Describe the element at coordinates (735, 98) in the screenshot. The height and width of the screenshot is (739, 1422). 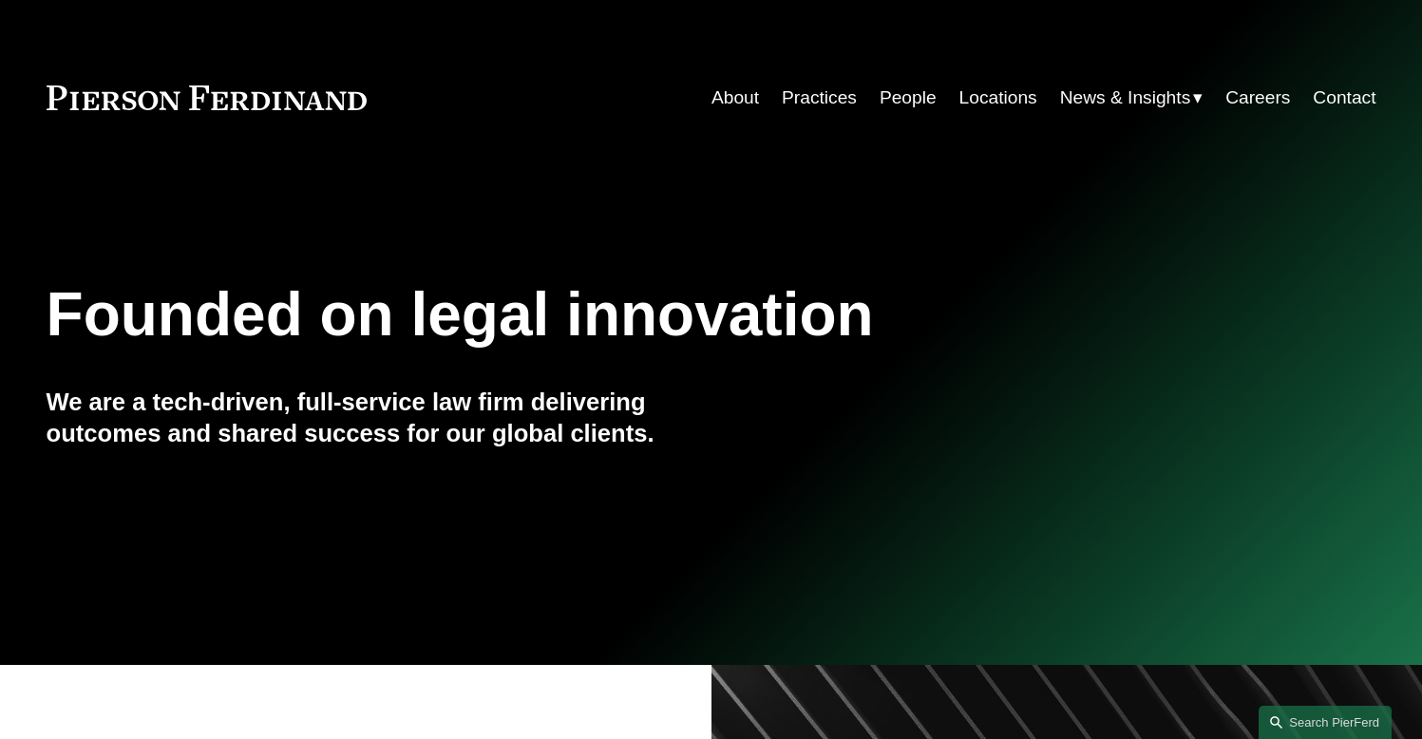
I see `a: About` at that location.